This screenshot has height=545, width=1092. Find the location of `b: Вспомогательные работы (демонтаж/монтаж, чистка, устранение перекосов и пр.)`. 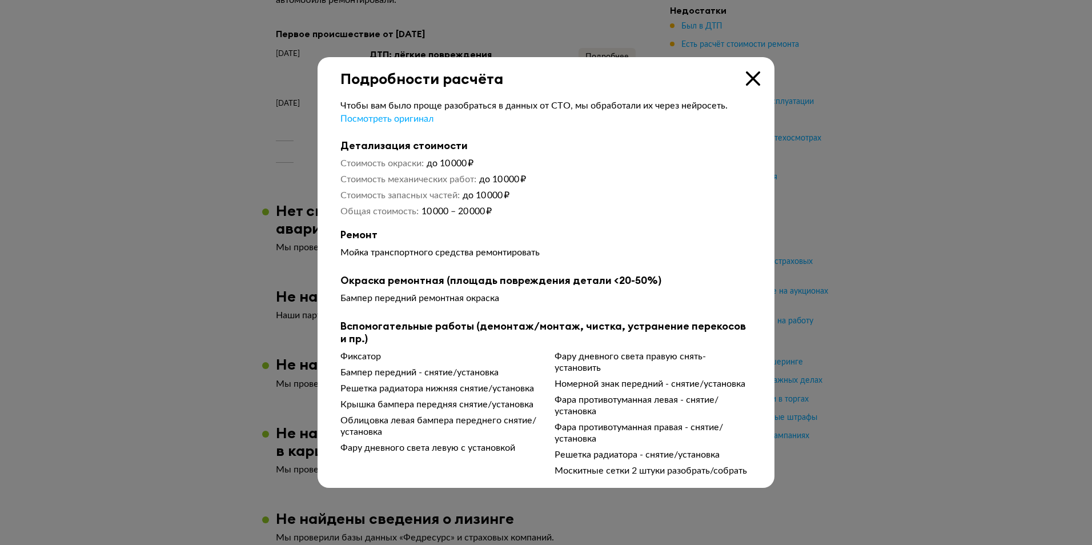

b: Вспомогательные работы (демонтаж/монтаж, чистка, устранение перекосов и пр.) is located at coordinates (546, 332).